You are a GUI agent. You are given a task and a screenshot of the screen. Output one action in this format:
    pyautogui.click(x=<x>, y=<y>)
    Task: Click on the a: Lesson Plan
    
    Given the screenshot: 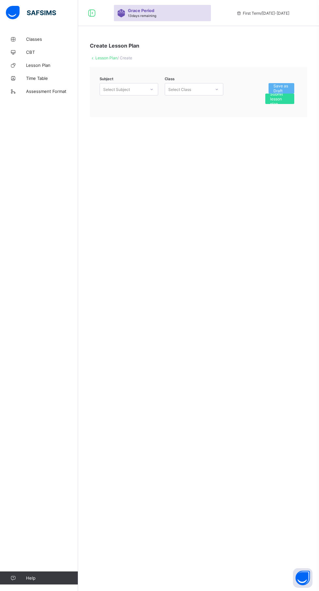 What is the action you would take?
    pyautogui.click(x=107, y=58)
    